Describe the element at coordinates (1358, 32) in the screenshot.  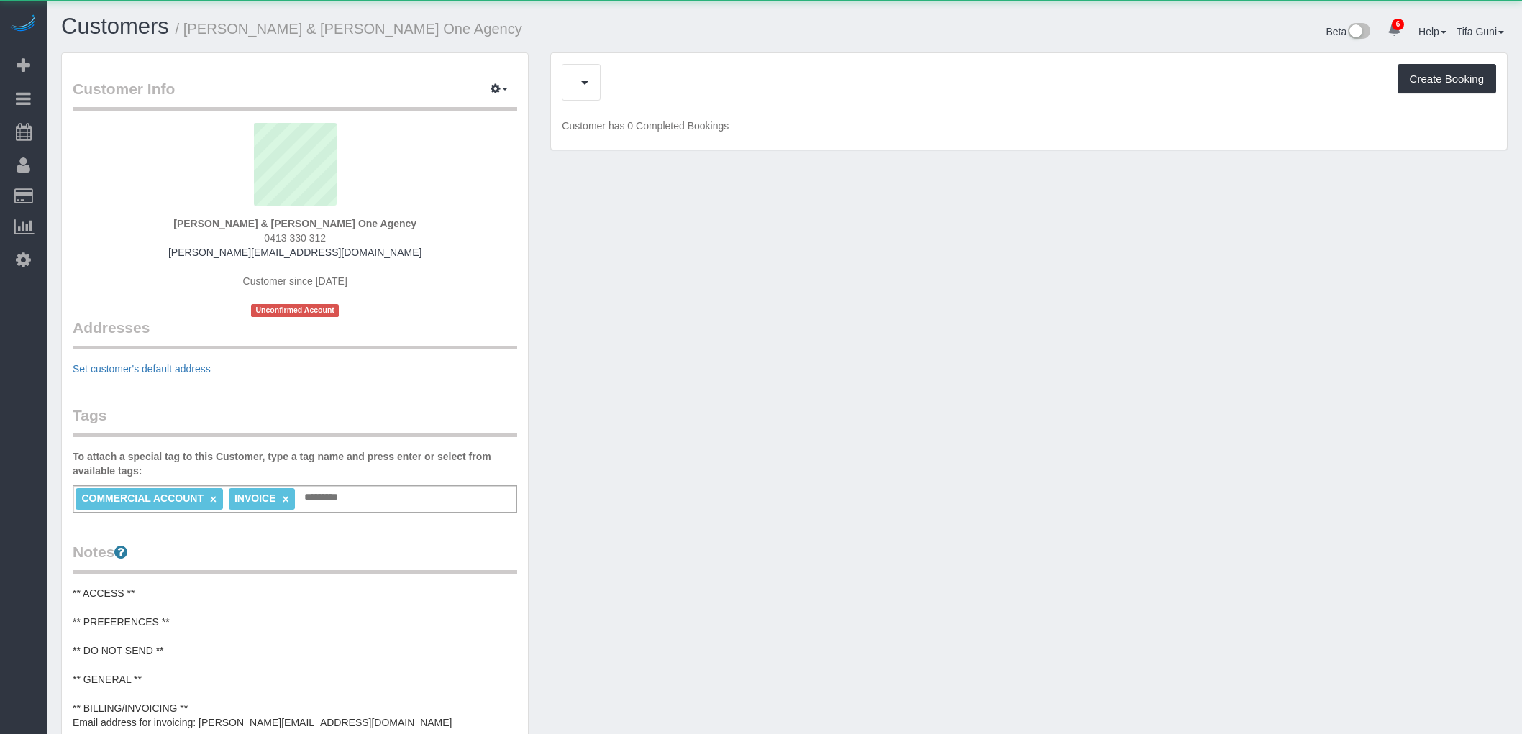
I see `img: New interface` at that location.